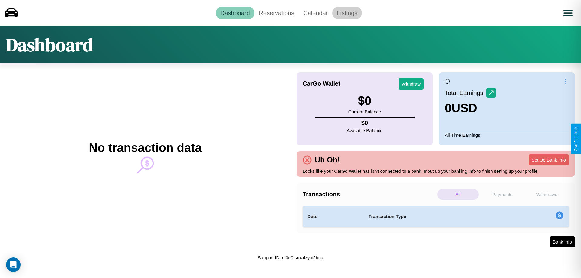 This screenshot has width=581, height=278. Describe the element at coordinates (365, 112) in the screenshot. I see `p: Current Balance` at that location.